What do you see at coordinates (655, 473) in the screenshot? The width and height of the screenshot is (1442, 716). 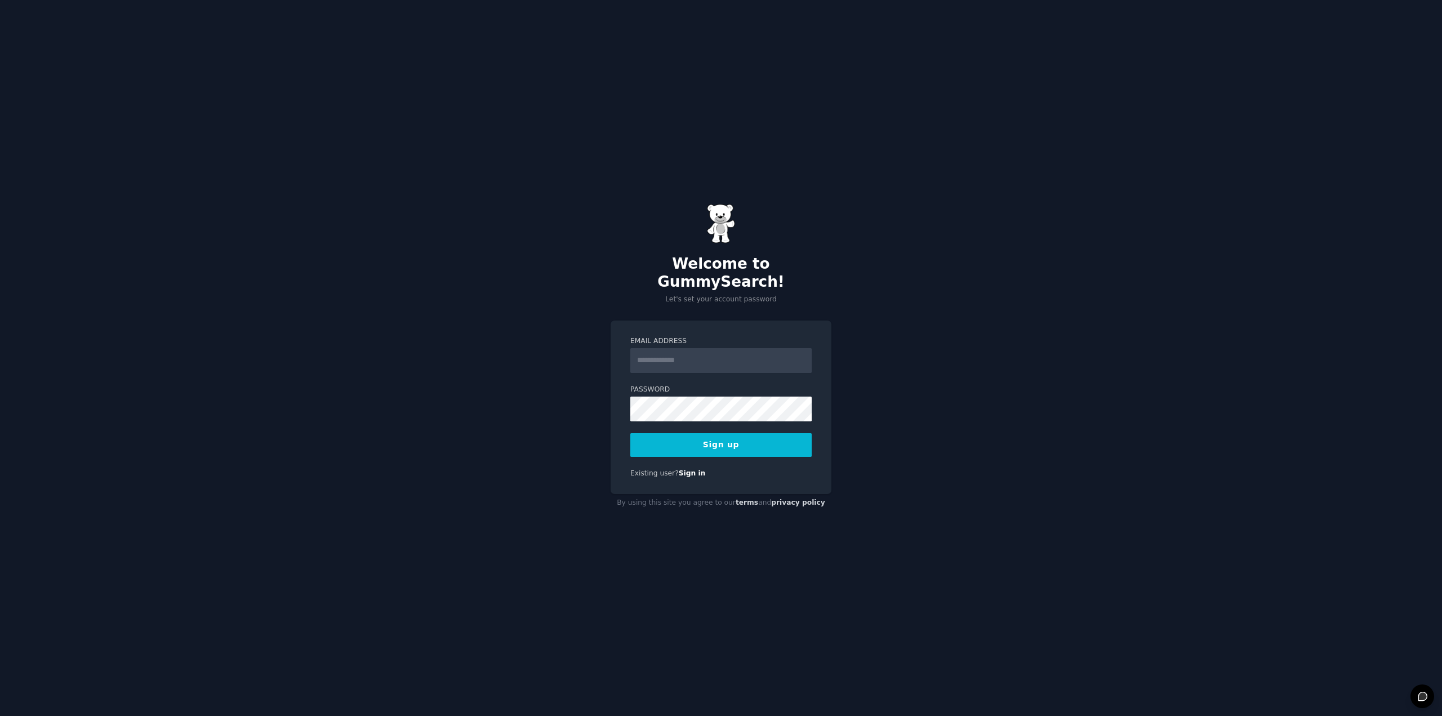 I see `span: Existing user?` at bounding box center [655, 473].